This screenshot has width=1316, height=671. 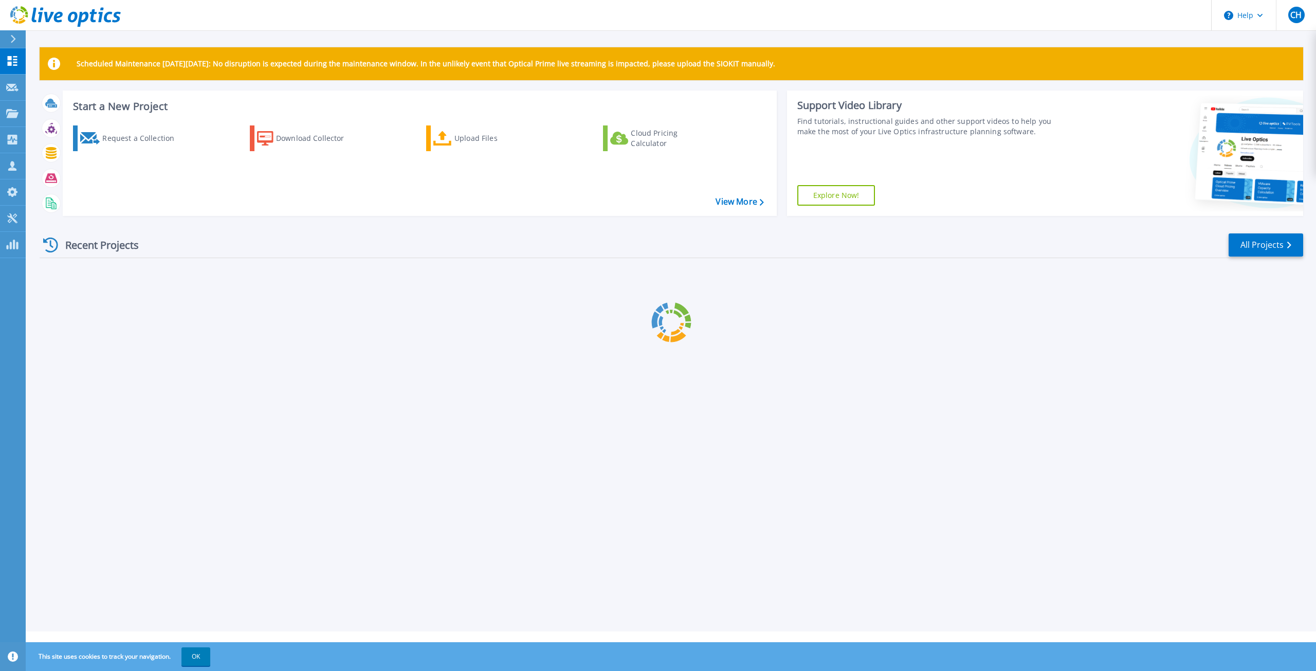 What do you see at coordinates (836, 195) in the screenshot?
I see `a: Explore Now!` at bounding box center [836, 195].